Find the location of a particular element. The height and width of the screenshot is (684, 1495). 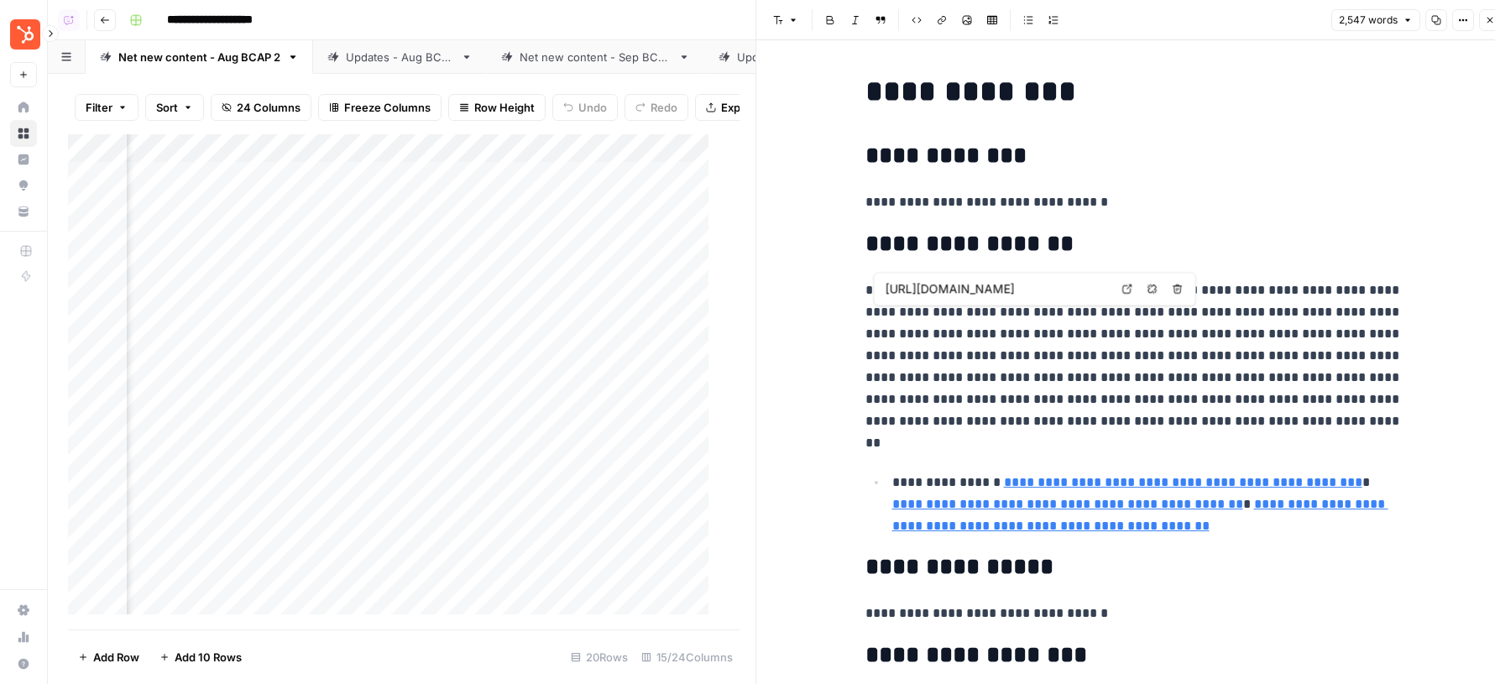

span: Add 10 Rows is located at coordinates (208, 657).